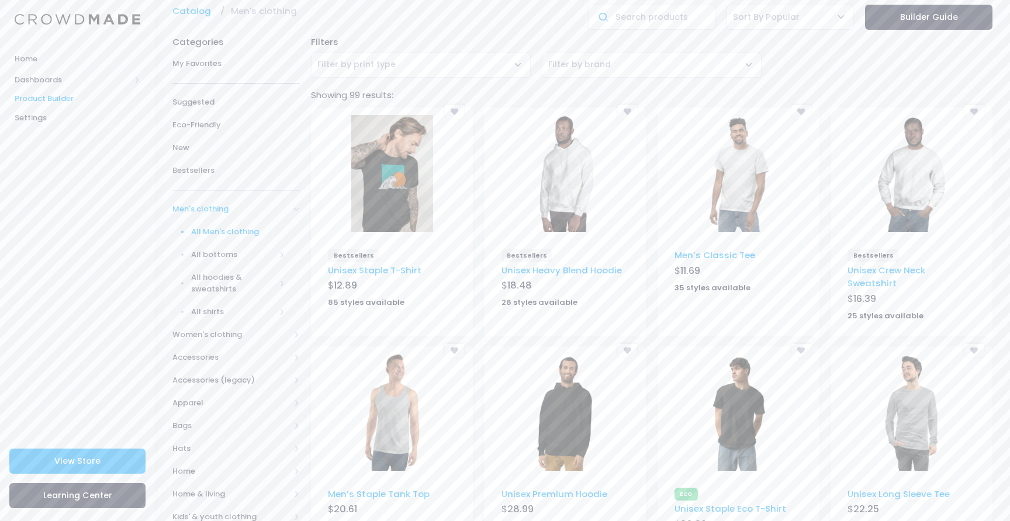 This screenshot has height=521, width=1010. Describe the element at coordinates (519, 285) in the screenshot. I see `span: 18.48` at that location.